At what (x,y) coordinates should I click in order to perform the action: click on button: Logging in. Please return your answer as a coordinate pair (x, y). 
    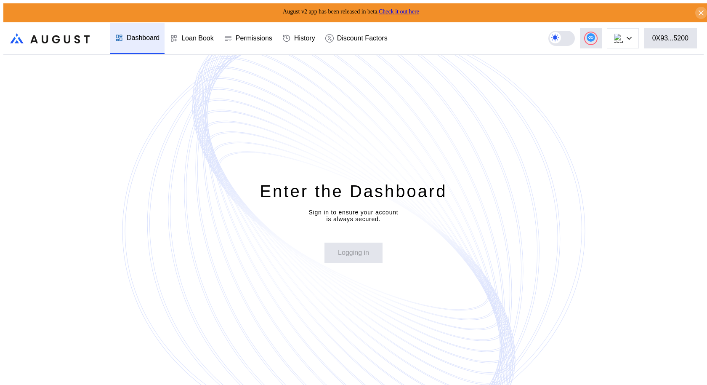
    Looking at the image, I should click on (353, 252).